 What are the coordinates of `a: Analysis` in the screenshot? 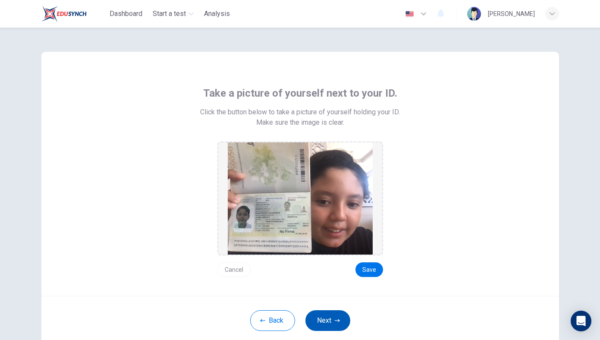 It's located at (217, 14).